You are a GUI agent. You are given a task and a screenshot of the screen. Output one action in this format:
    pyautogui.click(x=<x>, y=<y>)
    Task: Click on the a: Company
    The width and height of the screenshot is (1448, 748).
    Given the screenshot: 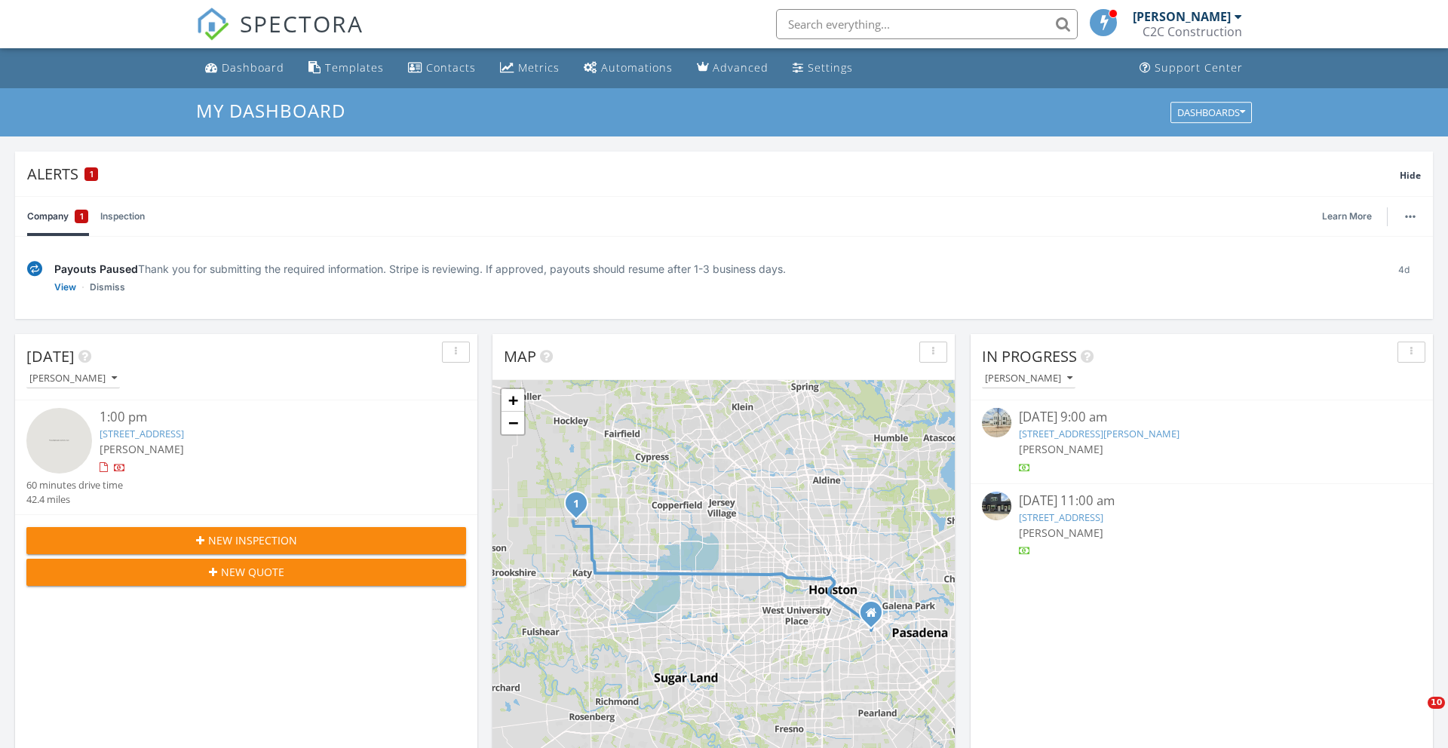 What is the action you would take?
    pyautogui.click(x=57, y=216)
    